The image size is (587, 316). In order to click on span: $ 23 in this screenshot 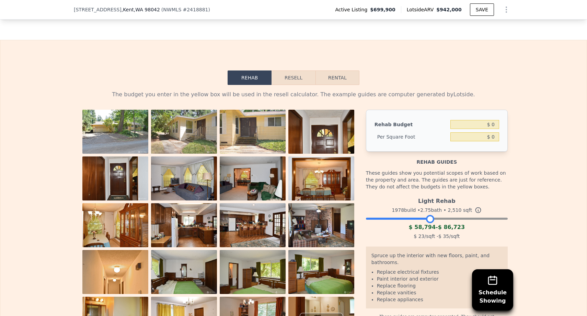, I will do `click(419, 236)`.